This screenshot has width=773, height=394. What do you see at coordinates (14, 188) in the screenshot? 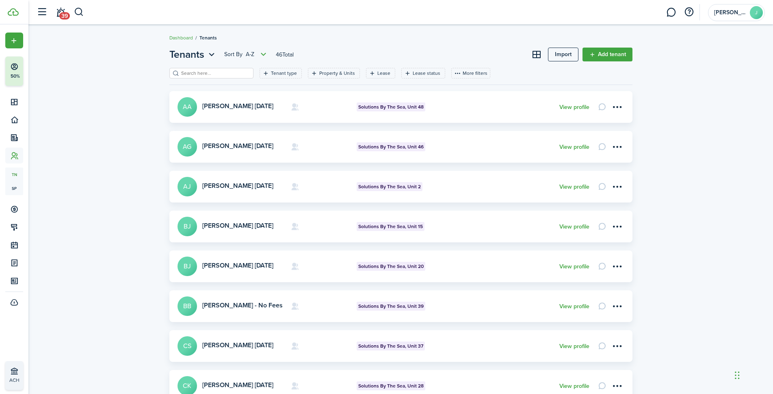
I see `span: sp` at bounding box center [14, 188].